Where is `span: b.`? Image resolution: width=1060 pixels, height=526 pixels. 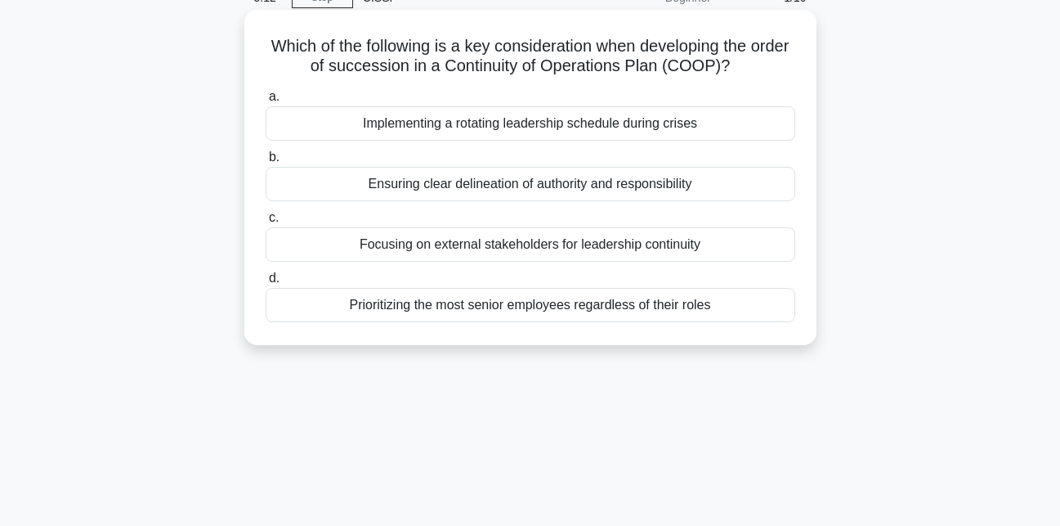
span: b. is located at coordinates (274, 156).